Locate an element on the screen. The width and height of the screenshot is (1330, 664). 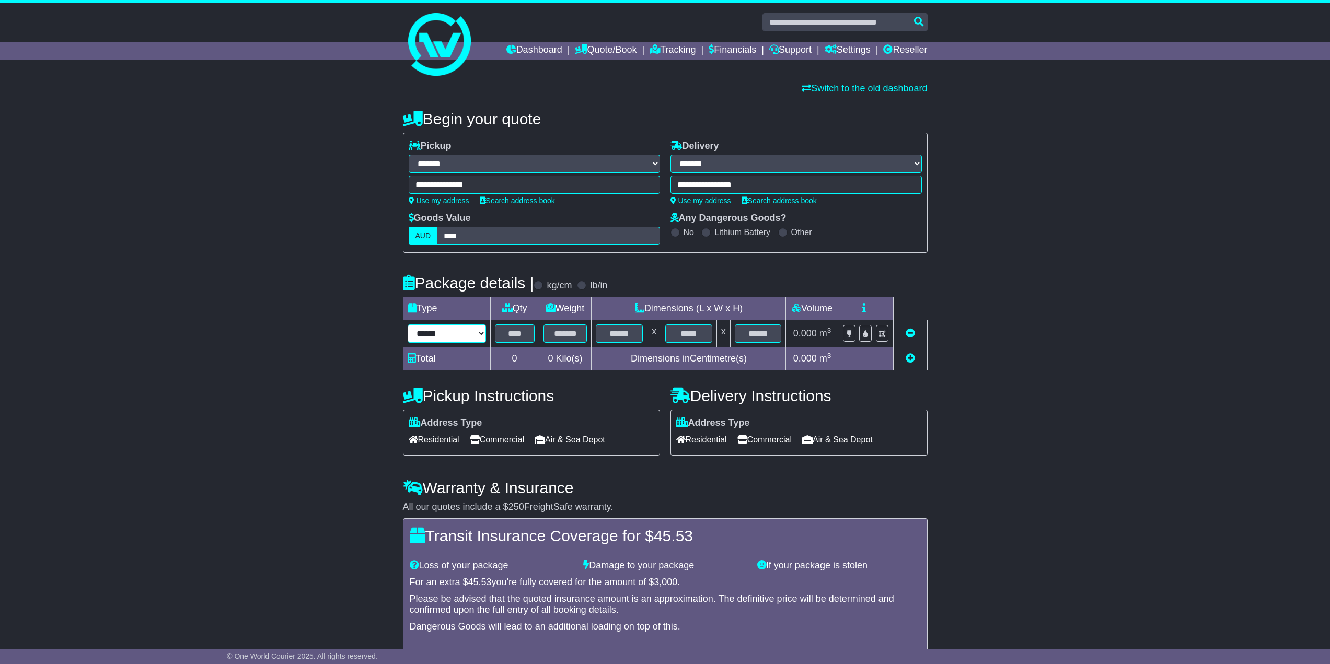
h4: Pickup Instructions is located at coordinates (531, 396).